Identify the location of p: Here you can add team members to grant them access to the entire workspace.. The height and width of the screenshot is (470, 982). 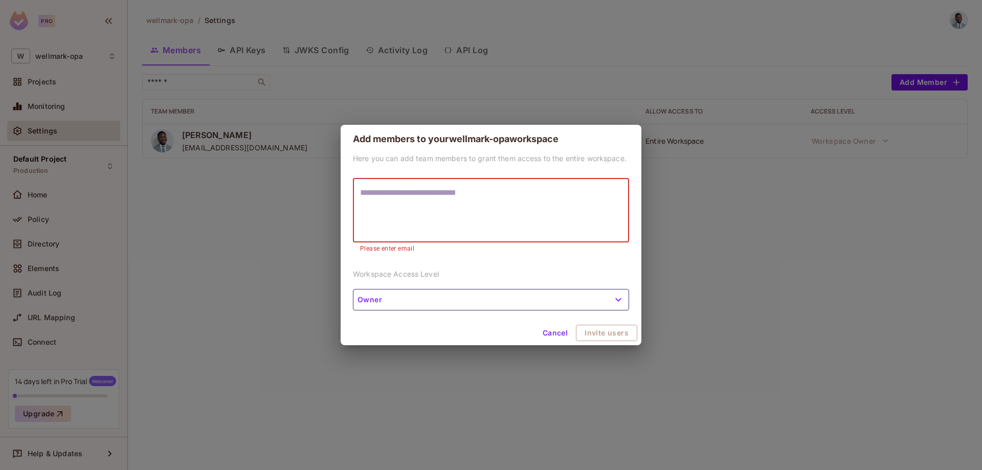
(491, 158).